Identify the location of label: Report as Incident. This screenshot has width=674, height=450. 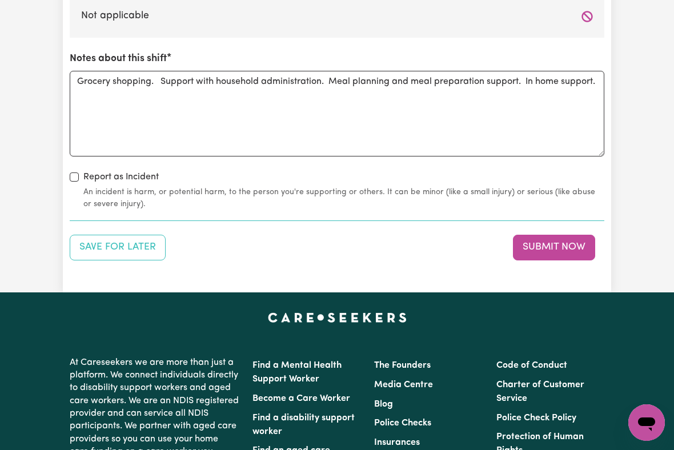
(121, 177).